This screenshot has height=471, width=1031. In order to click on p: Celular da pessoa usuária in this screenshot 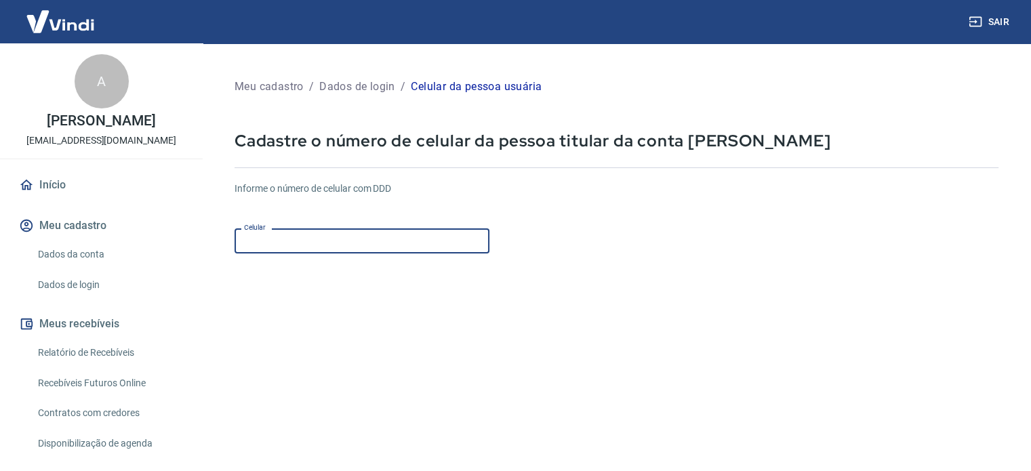, I will do `click(476, 87)`.